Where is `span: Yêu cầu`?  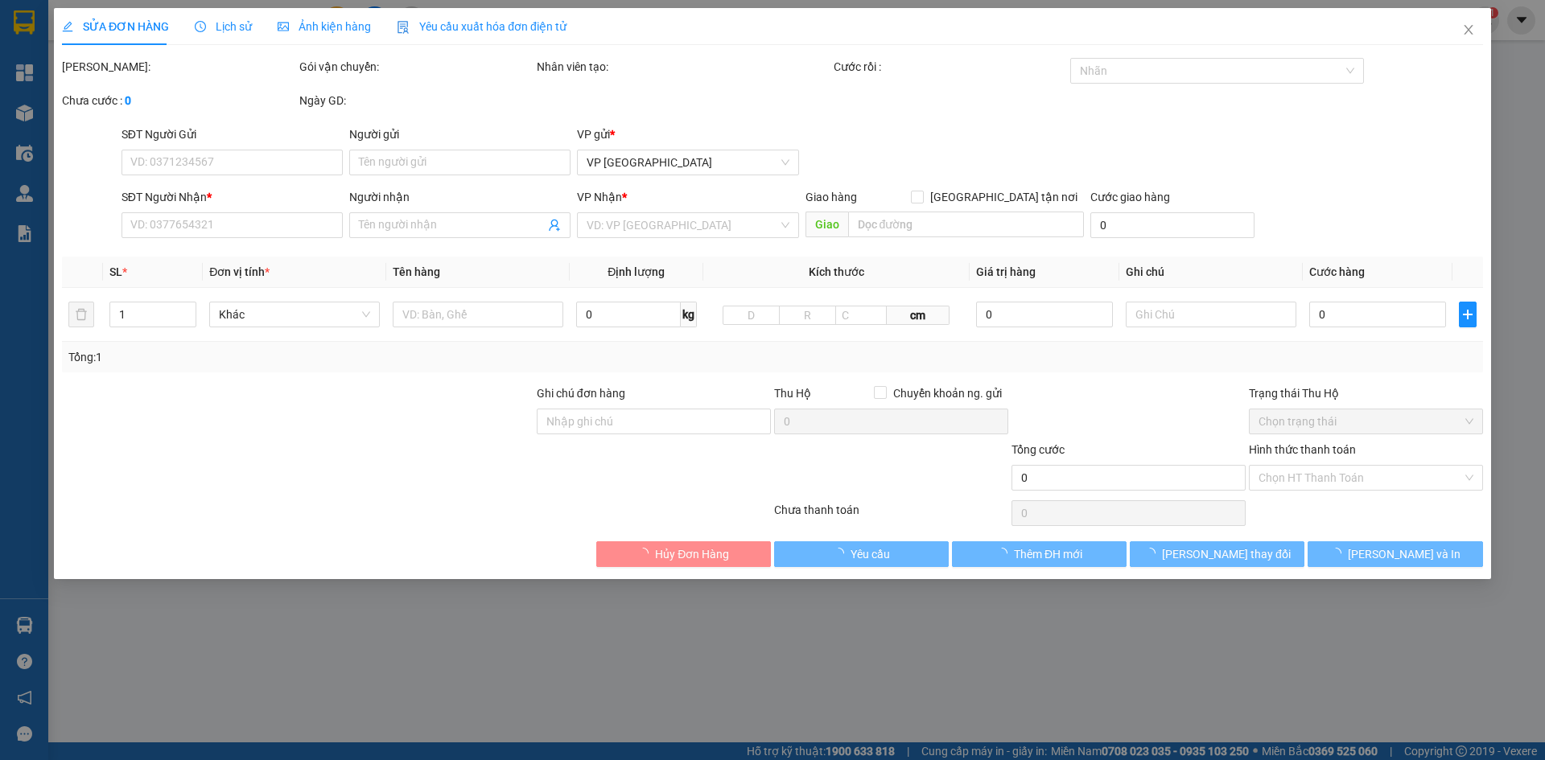 span: Yêu cầu is located at coordinates (870, 554).